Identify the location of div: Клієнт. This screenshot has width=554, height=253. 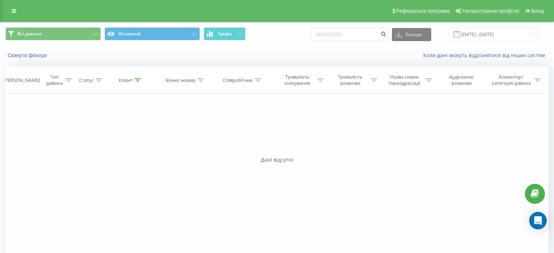
(126, 80).